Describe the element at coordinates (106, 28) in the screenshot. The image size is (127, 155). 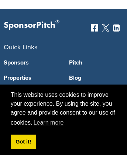
I see `img: Twitter` at that location.